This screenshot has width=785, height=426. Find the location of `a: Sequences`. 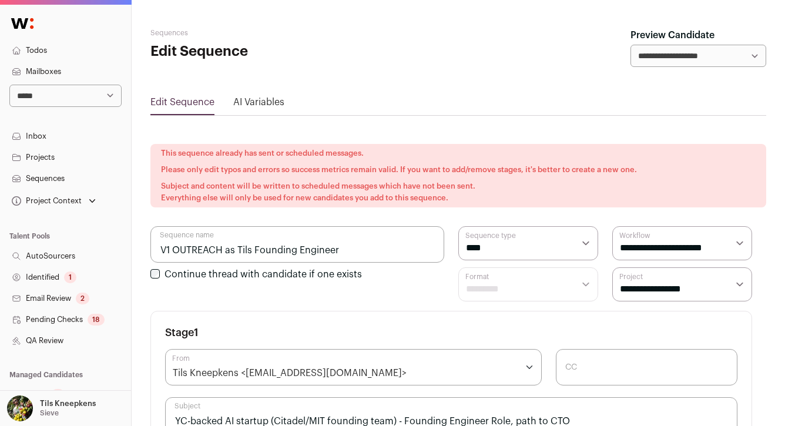

a: Sequences is located at coordinates (169, 33).